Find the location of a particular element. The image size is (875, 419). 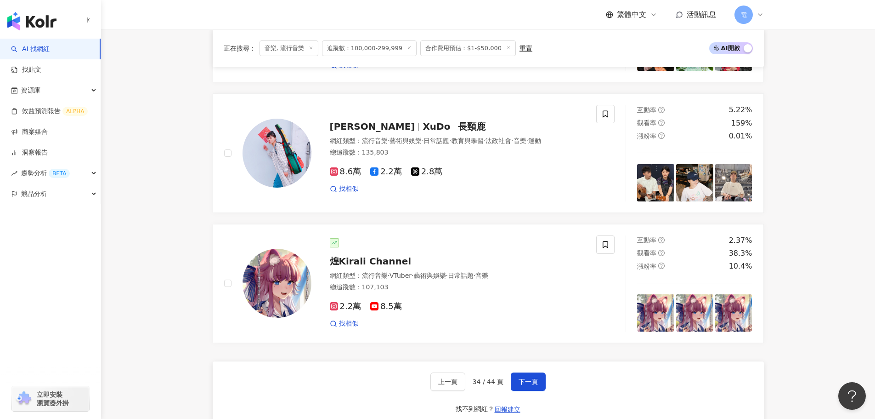

span: 長頸鹿 is located at coordinates (472, 126).